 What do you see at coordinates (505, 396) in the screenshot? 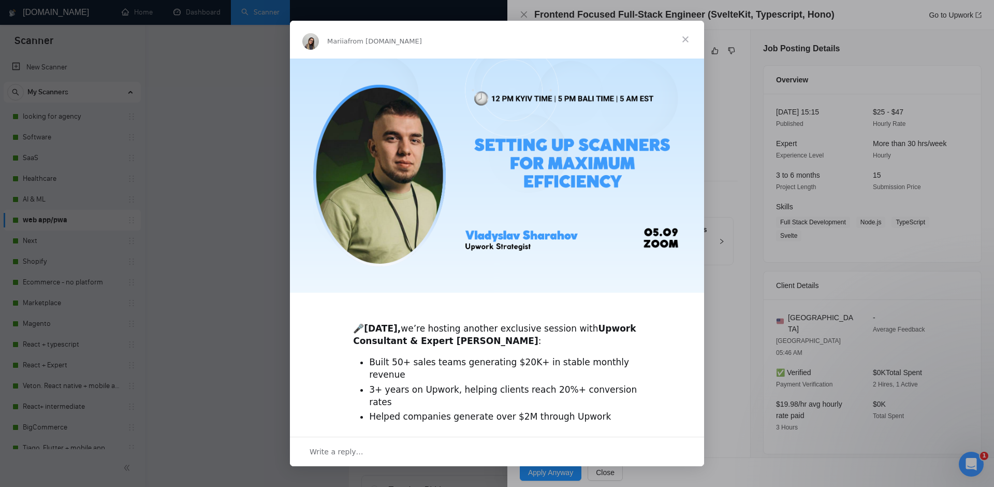
I see `li: 3+ years on Upwork, helping clients reach 20%+ conversion rates` at bounding box center [505, 396].